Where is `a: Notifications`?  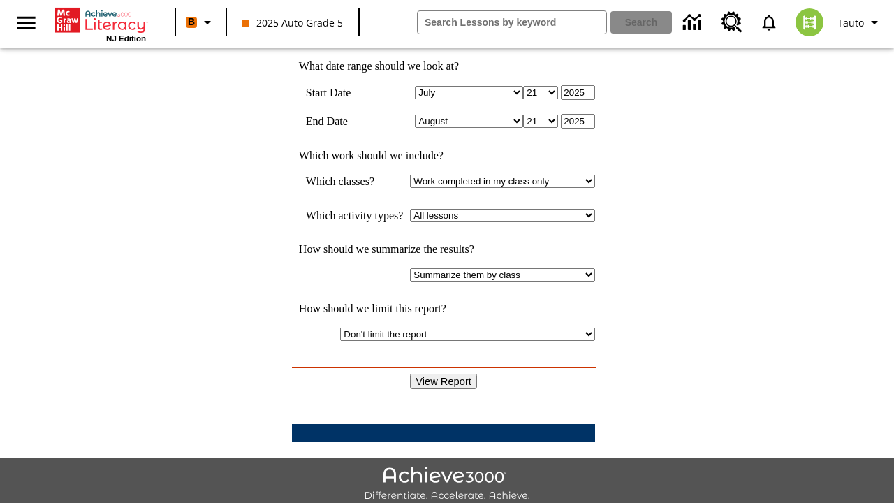 a: Notifications is located at coordinates (769, 22).